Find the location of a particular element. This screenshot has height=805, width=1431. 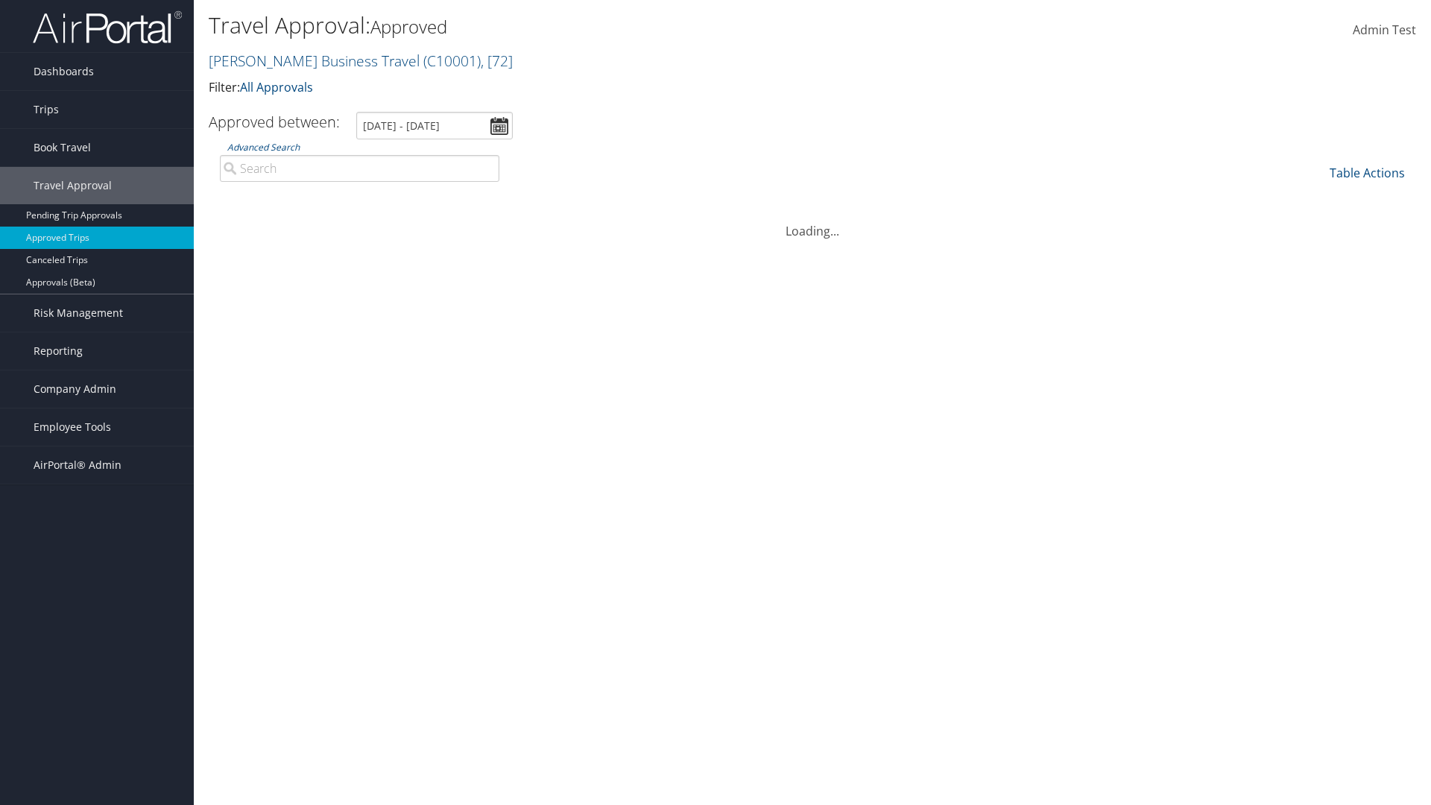

img: airportal-logo.png is located at coordinates (107, 27).